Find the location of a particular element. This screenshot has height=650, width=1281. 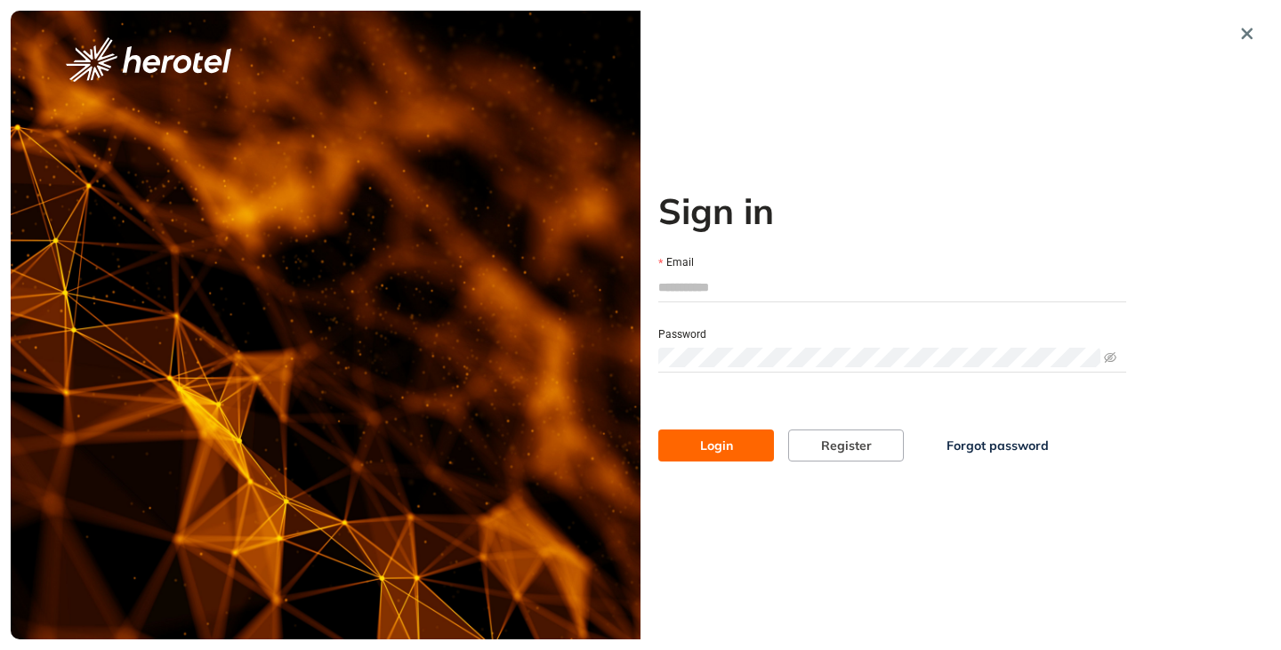

button: logo is located at coordinates (149, 60).